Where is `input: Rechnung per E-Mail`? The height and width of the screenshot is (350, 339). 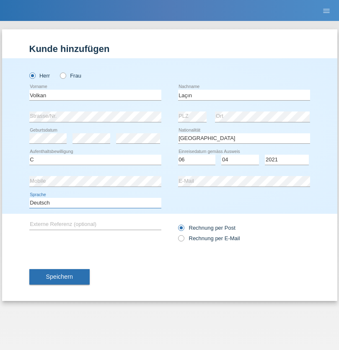 input: Rechnung per E-Mail is located at coordinates (180, 240).